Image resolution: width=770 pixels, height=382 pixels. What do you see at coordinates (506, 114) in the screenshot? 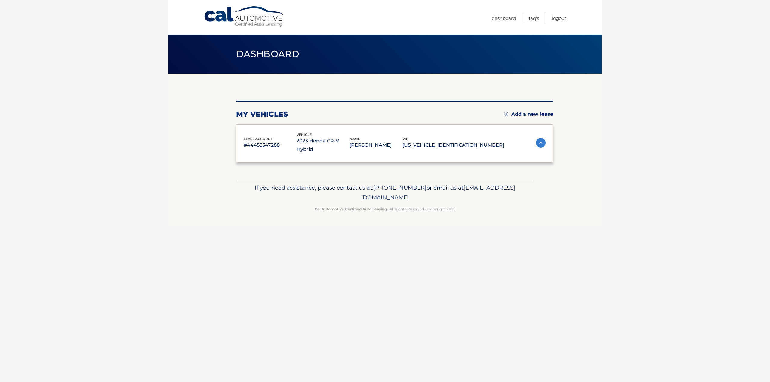
I see `img: add.svg` at bounding box center [506, 114].